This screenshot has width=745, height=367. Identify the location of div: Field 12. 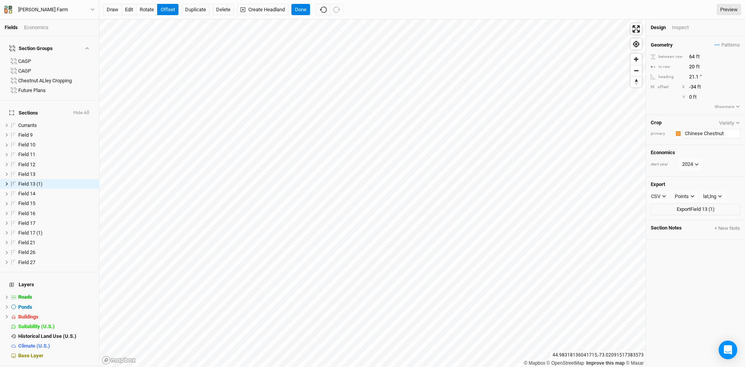
(56, 165).